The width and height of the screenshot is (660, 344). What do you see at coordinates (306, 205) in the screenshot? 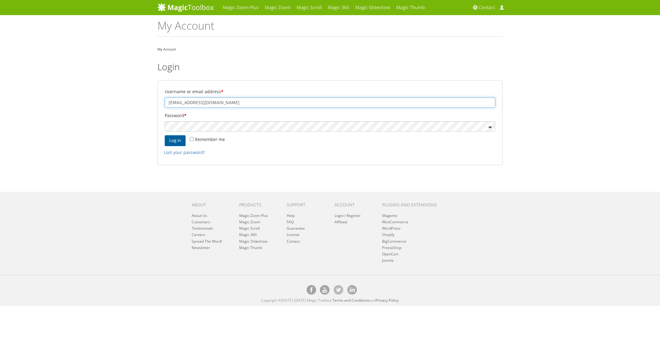
I see `h6: Support` at bounding box center [306, 205].